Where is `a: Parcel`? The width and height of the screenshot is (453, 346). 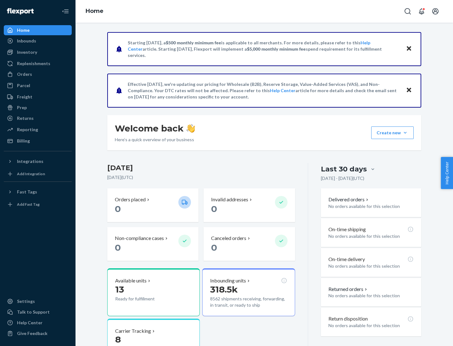 a: Parcel is located at coordinates (38, 86).